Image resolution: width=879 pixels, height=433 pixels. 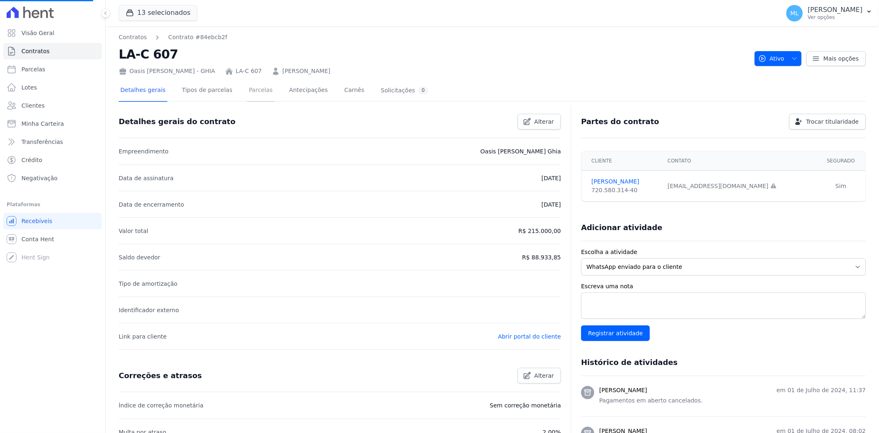 What do you see at coordinates (739, 161) in the screenshot?
I see `th: Contato` at bounding box center [739, 161].